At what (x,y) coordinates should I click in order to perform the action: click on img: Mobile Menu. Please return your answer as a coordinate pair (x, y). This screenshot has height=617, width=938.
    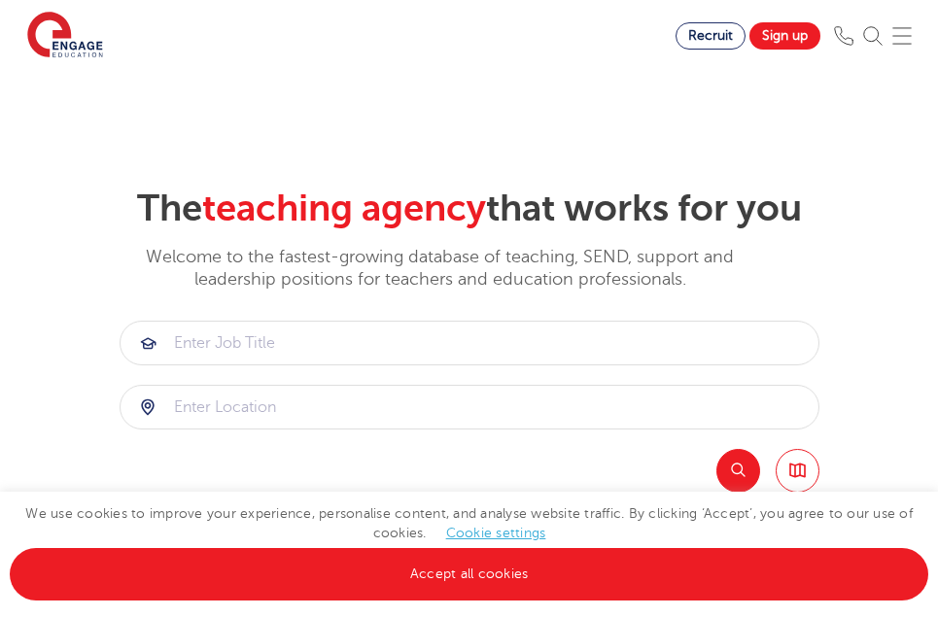
    Looking at the image, I should click on (902, 36).